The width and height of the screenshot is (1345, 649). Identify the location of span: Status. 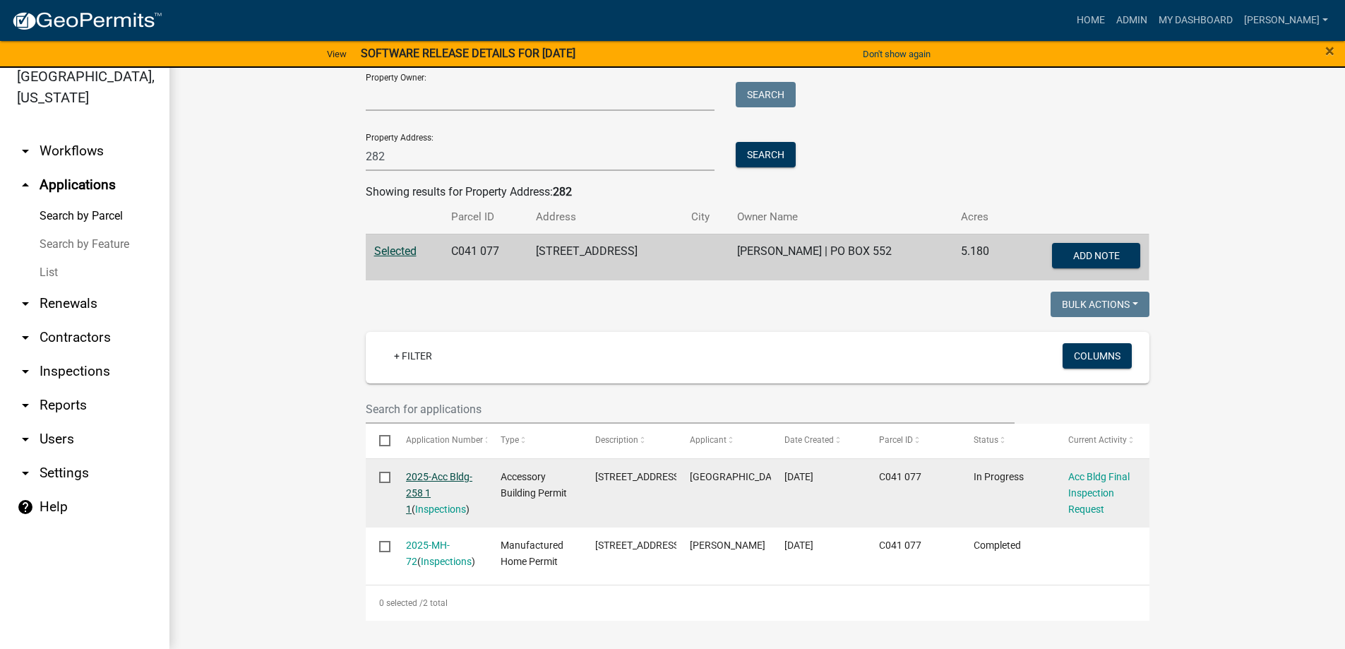
(986, 440).